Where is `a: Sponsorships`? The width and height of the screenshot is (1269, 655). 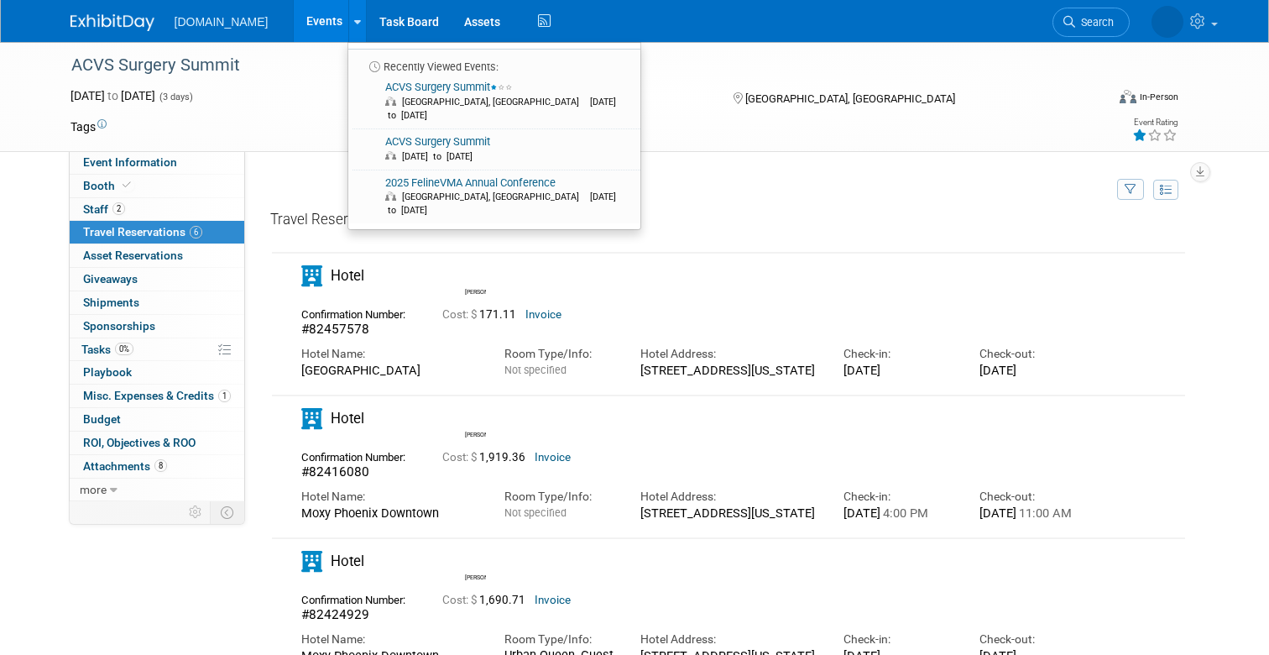
a: Sponsorships is located at coordinates (157, 326).